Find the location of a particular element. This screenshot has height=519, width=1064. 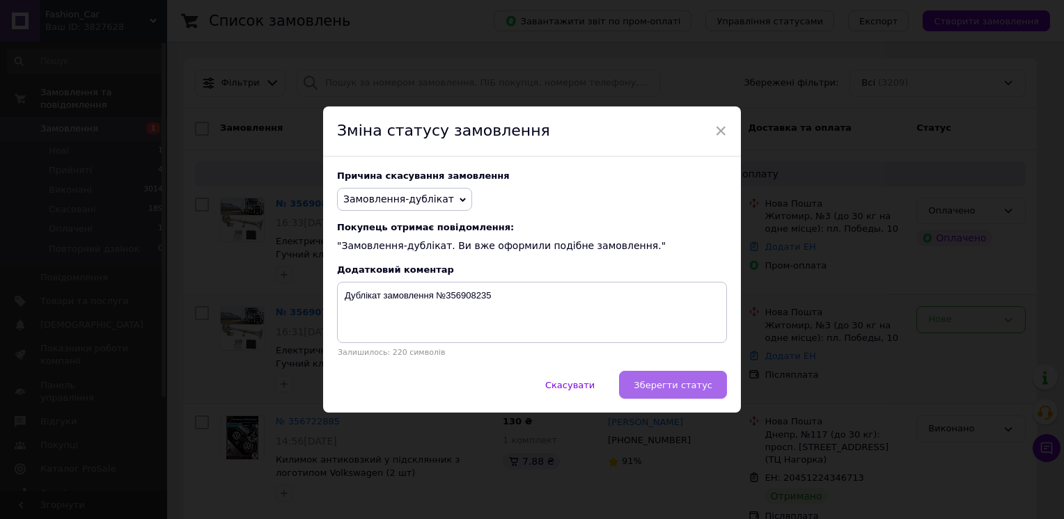

button: Зберегти статус is located at coordinates (672, 385).